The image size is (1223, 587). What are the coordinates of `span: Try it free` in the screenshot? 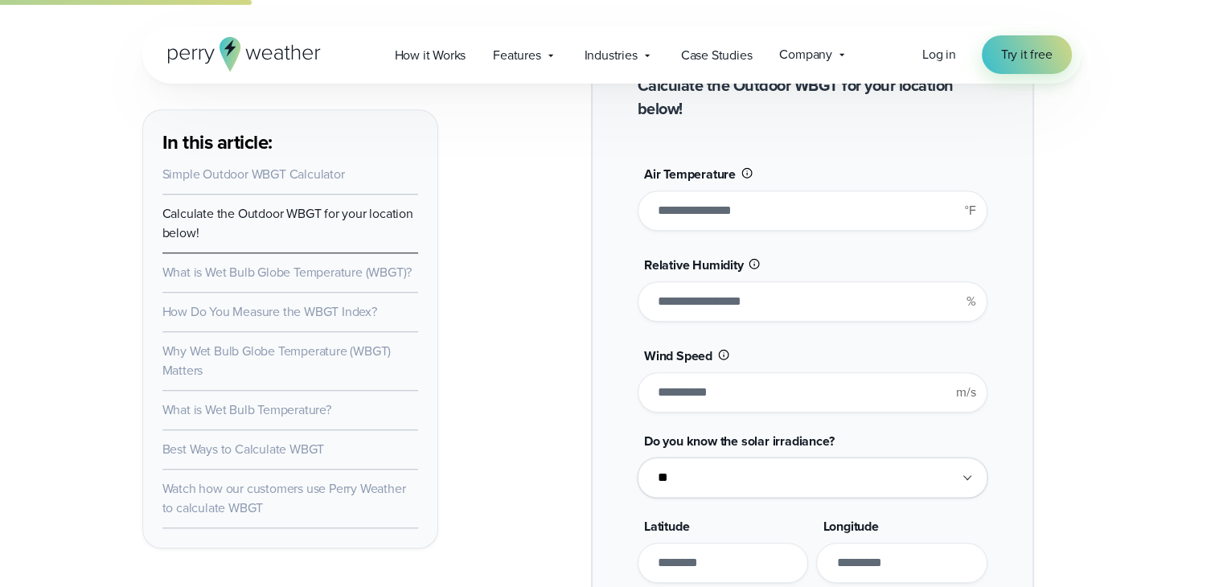 It's located at (1026, 55).